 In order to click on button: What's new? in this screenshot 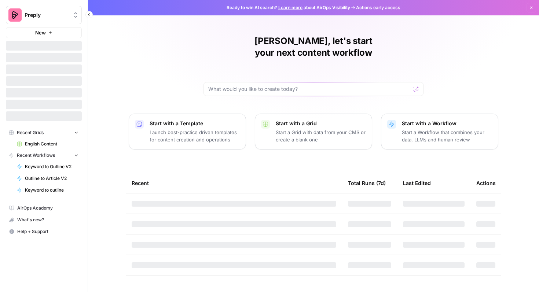, I will do `click(44, 220)`.